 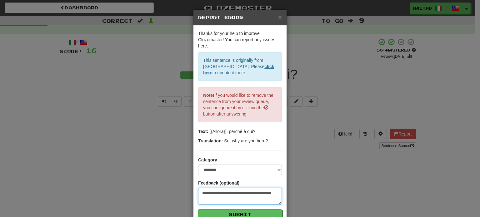 What do you see at coordinates (240, 141) in the screenshot?
I see `p: So, why are you here?` at bounding box center [240, 141].